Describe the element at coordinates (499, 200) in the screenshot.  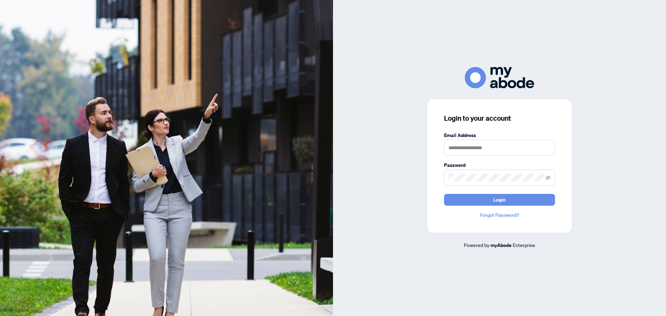
I see `span: Login` at that location.